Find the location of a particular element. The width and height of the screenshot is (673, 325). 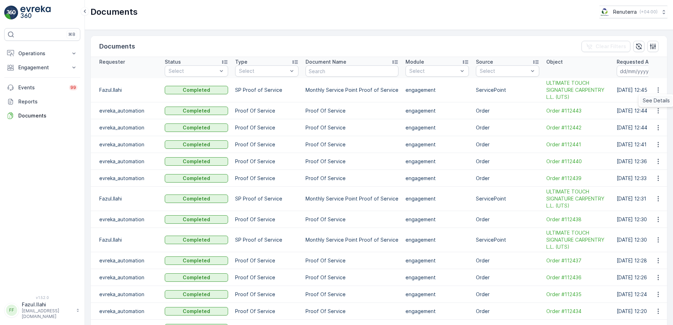

span: Order #112443 is located at coordinates (578, 111).